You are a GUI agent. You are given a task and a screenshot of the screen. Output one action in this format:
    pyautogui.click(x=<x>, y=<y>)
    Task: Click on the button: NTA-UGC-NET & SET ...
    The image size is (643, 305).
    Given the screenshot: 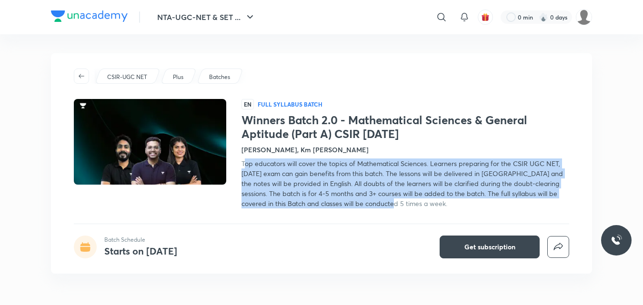 What is the action you would take?
    pyautogui.click(x=206, y=17)
    